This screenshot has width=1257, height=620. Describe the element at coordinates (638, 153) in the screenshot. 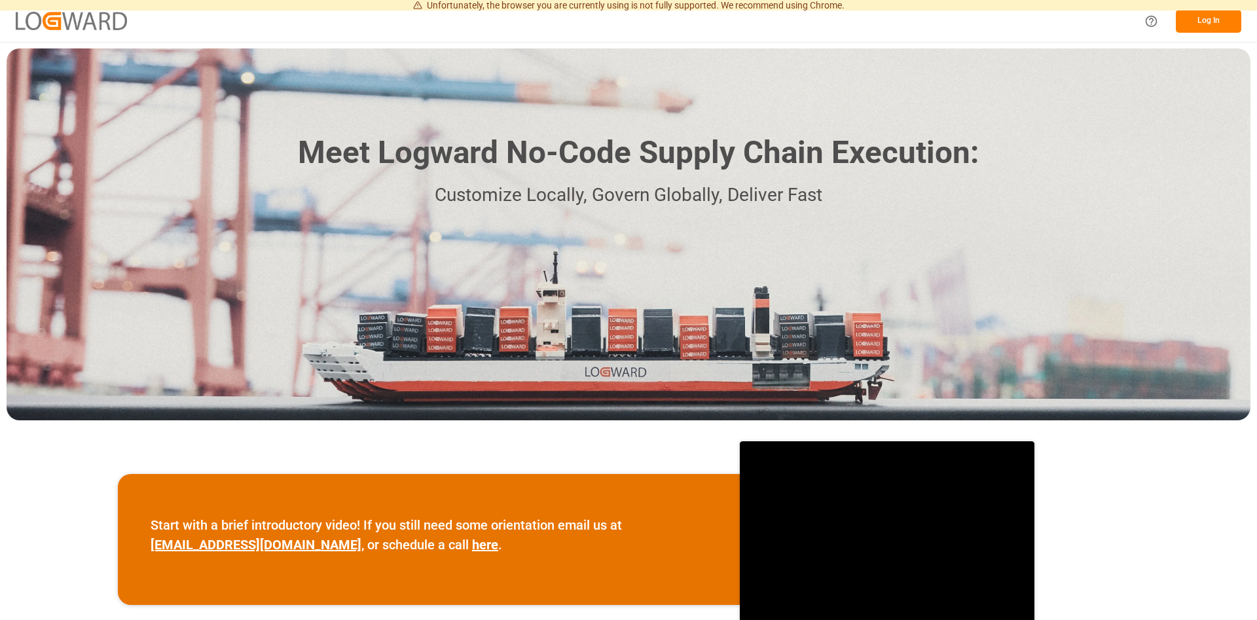

I see `h1: Meet Logward No-Code Supply Chain Execution:` at that location.